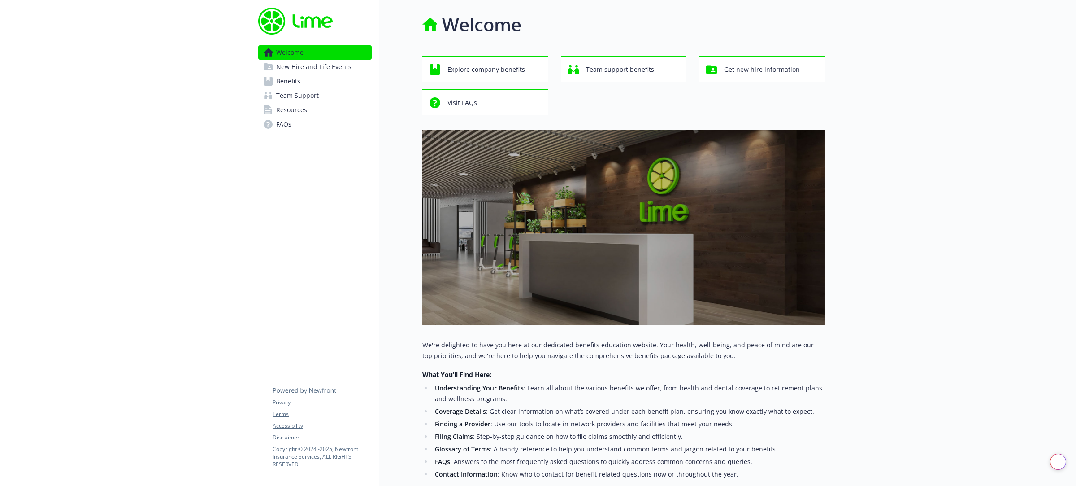 This screenshot has width=1076, height=486. What do you see at coordinates (322, 414) in the screenshot?
I see `a: Terms` at bounding box center [322, 414].